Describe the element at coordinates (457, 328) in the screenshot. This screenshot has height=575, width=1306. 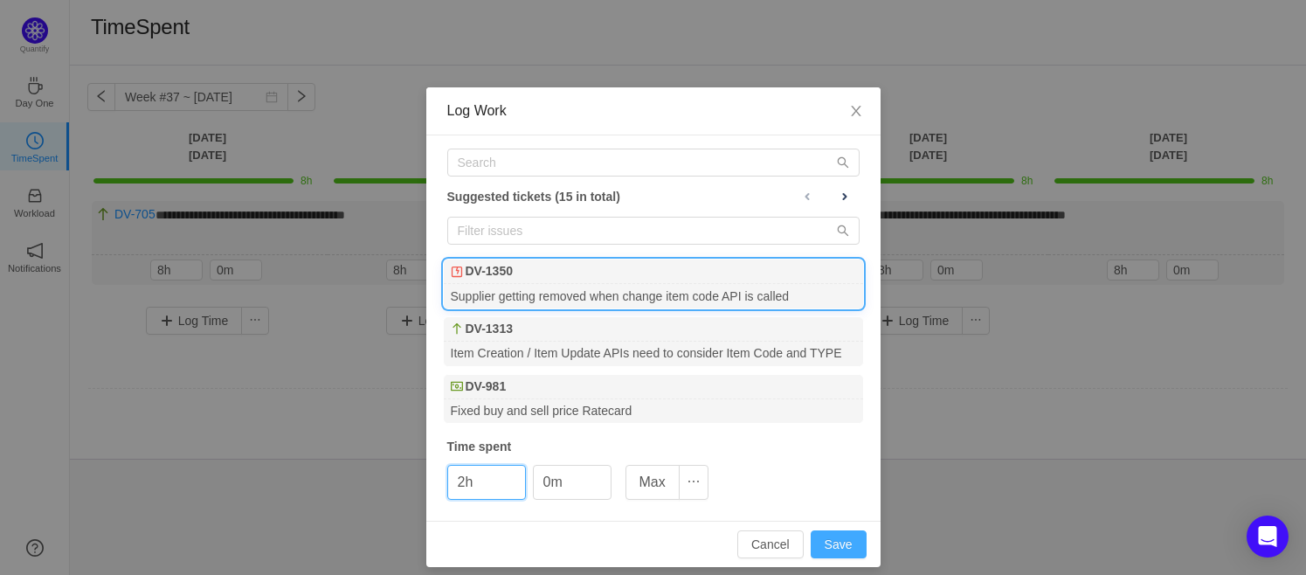
I see `img: Enhancement - Internal` at that location.